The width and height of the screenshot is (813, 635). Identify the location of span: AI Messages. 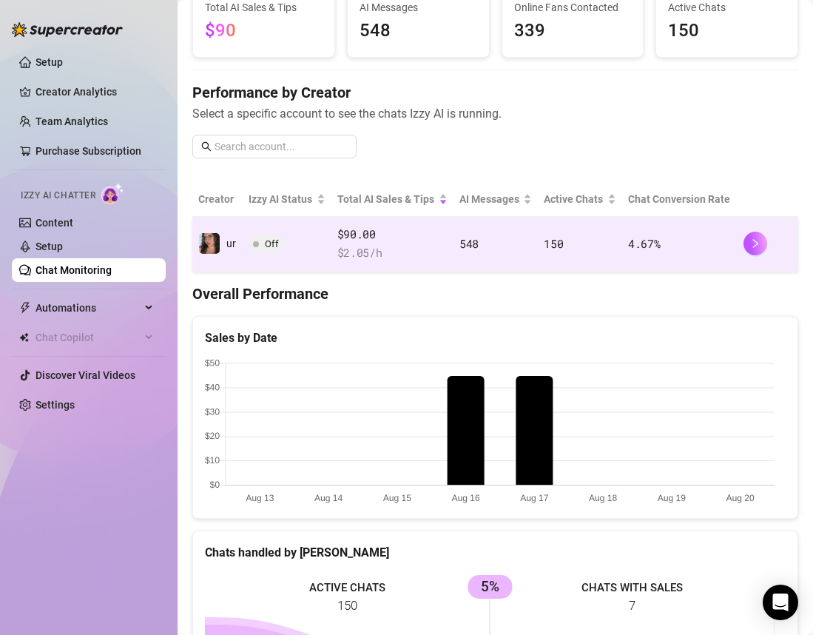
(490, 199).